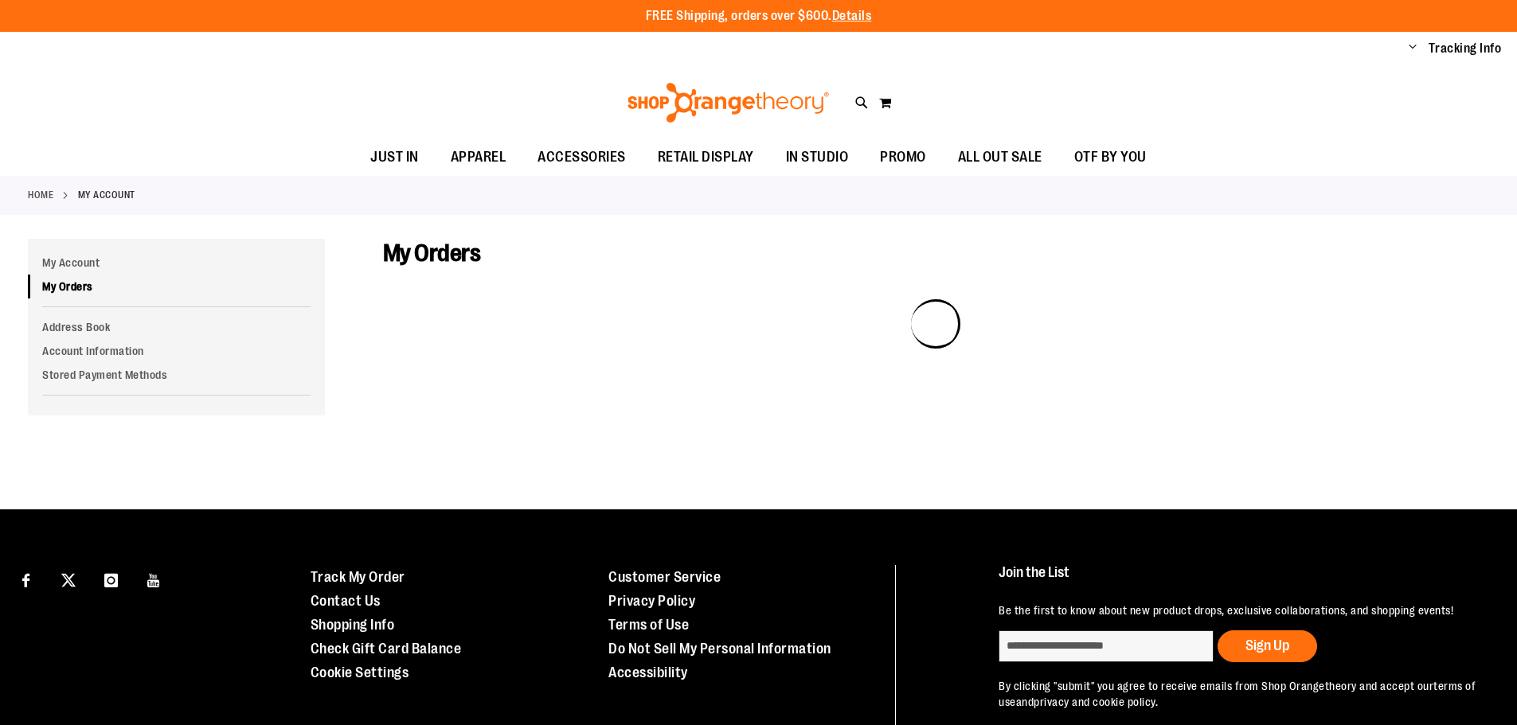  I want to click on a: Visit our X page, so click(68, 579).